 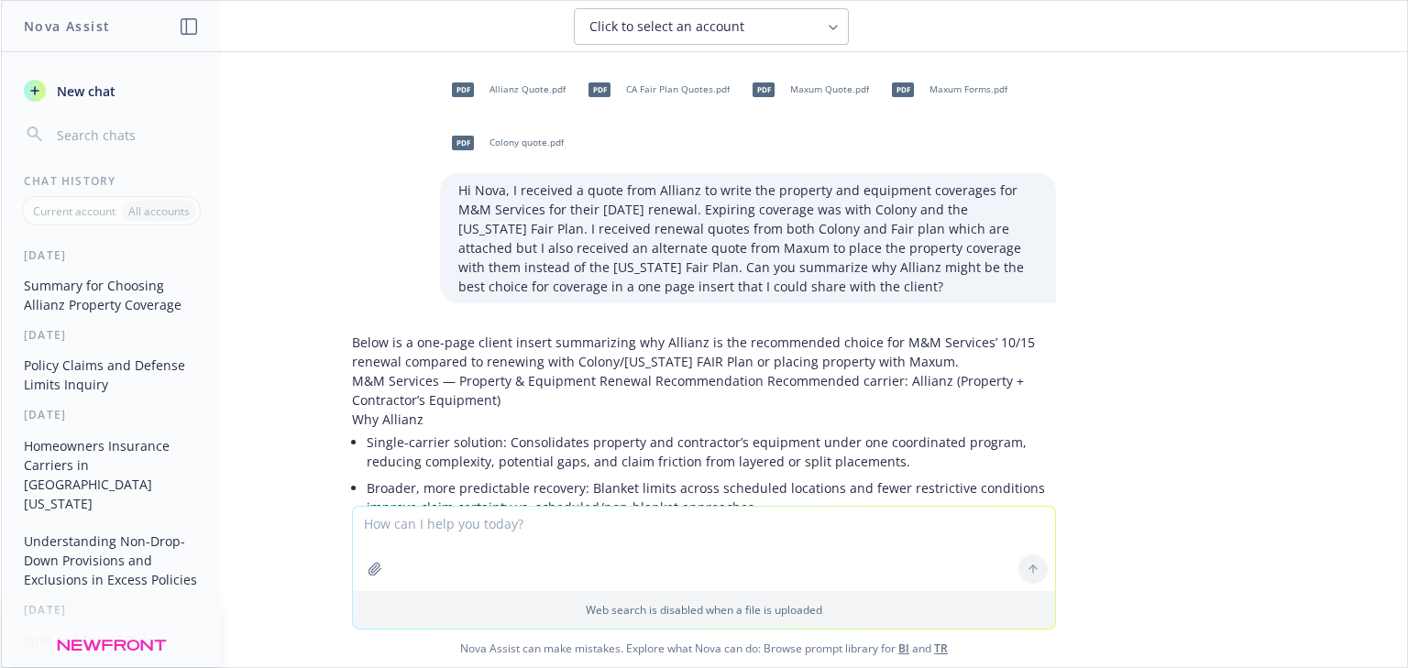 I want to click on p: Below is a one-page client insert summarizing why Allianz is the recommended choice for M&M Servi..., so click(x=704, y=352).